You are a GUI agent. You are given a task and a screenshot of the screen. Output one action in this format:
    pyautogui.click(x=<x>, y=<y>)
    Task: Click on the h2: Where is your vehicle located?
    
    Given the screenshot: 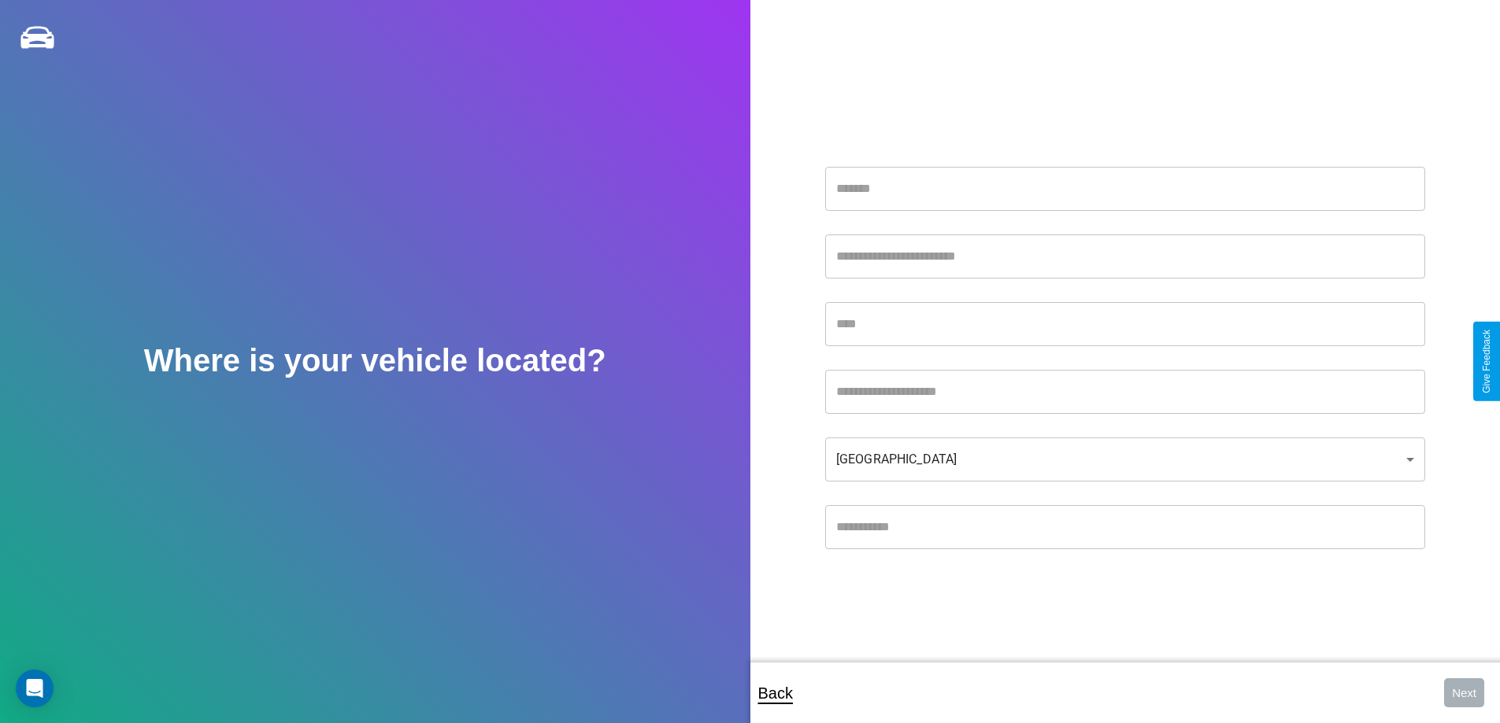 What is the action you would take?
    pyautogui.click(x=375, y=361)
    